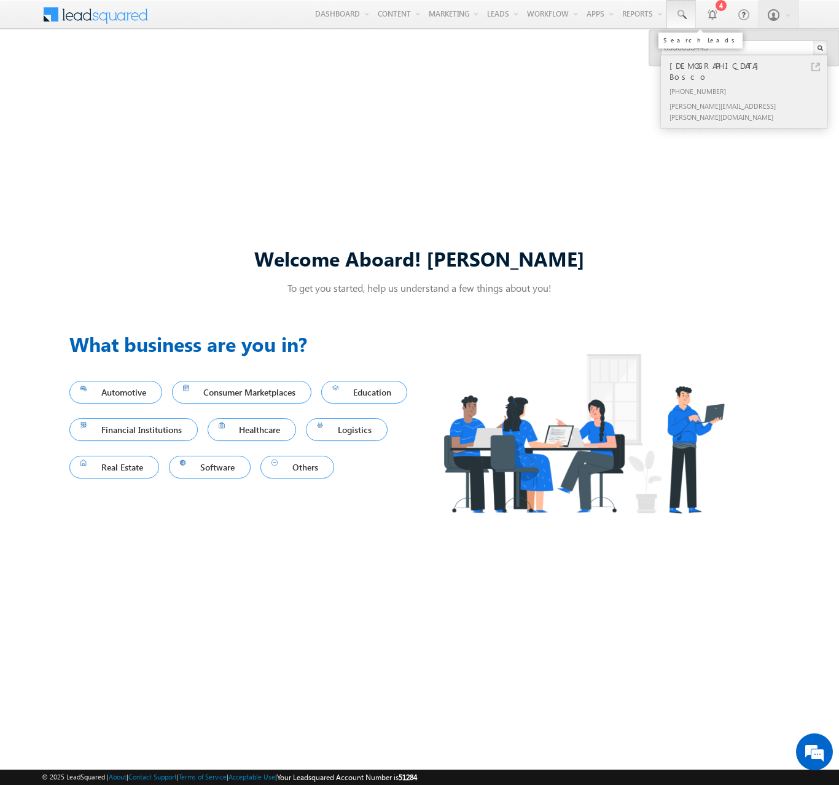  What do you see at coordinates (210, 467) in the screenshot?
I see `span: Software` at bounding box center [210, 467].